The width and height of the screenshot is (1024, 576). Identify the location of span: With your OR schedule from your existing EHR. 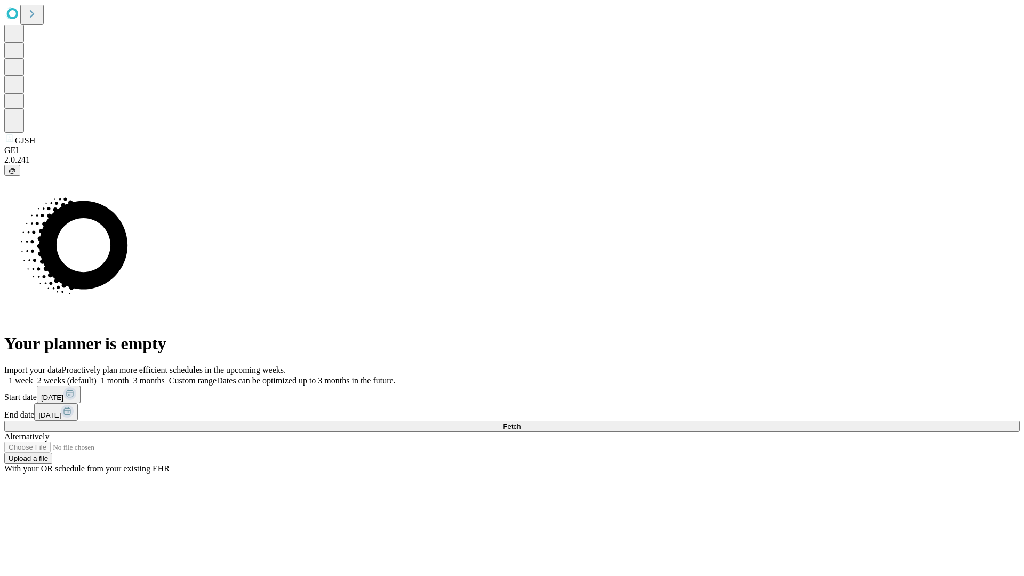
(87, 468).